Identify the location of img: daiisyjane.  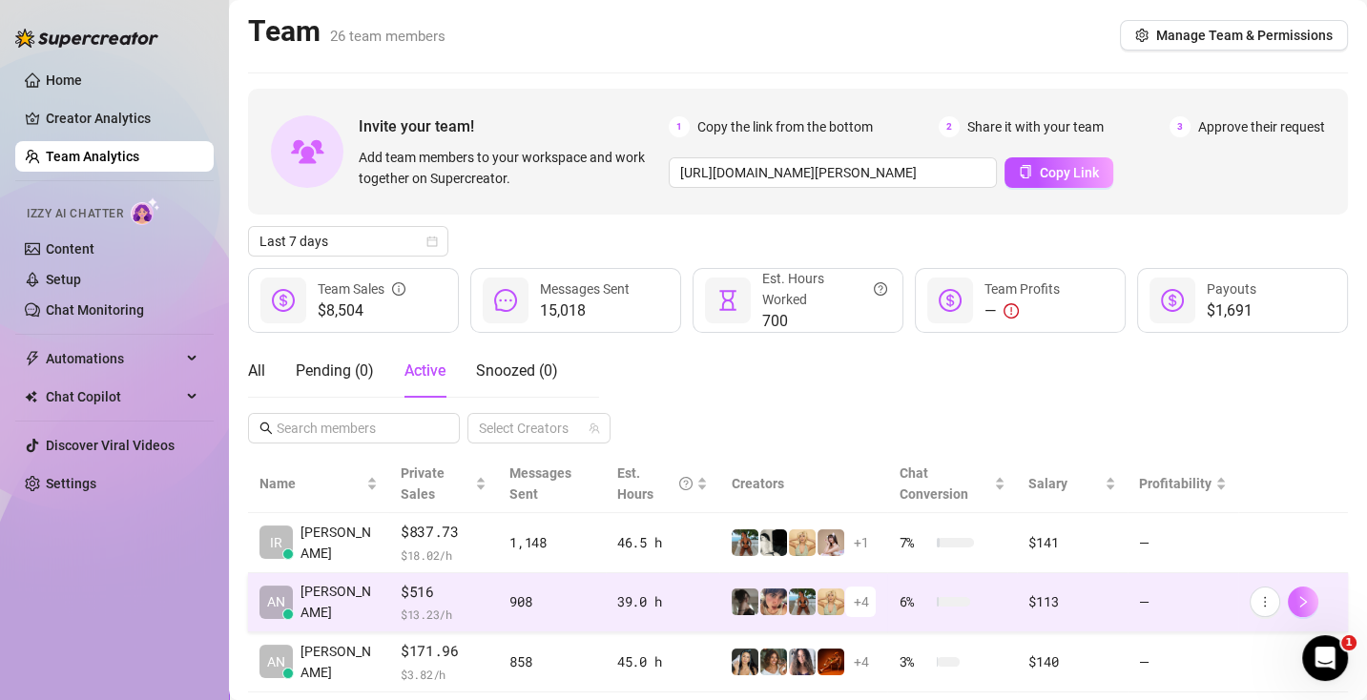
(745, 602).